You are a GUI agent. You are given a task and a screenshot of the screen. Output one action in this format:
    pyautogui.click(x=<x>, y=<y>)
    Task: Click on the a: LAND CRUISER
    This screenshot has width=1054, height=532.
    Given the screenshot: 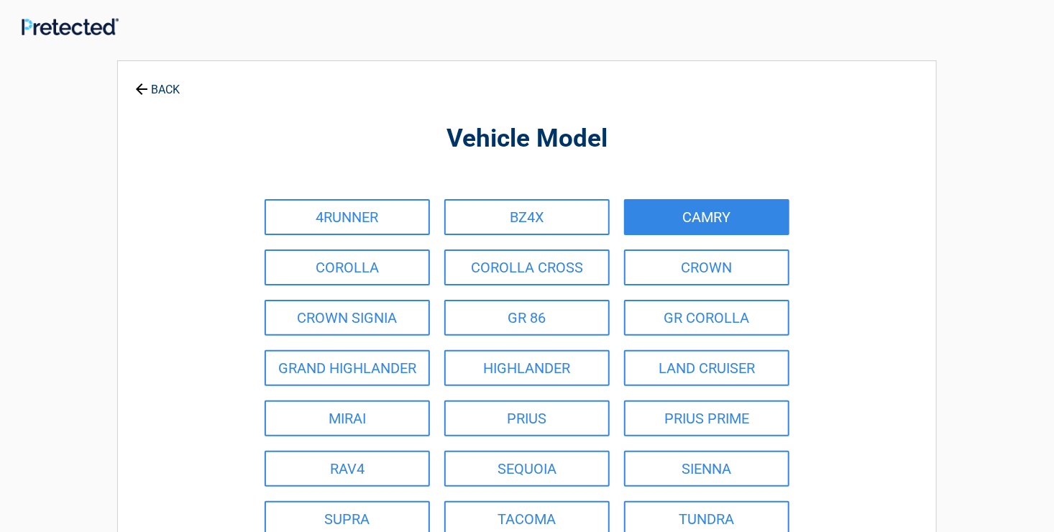 What is the action you would take?
    pyautogui.click(x=707, y=368)
    